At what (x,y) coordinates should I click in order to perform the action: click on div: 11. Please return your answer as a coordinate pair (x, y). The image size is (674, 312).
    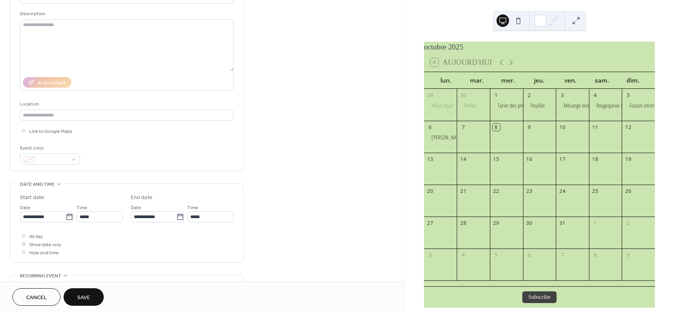
    Looking at the image, I should click on (595, 127).